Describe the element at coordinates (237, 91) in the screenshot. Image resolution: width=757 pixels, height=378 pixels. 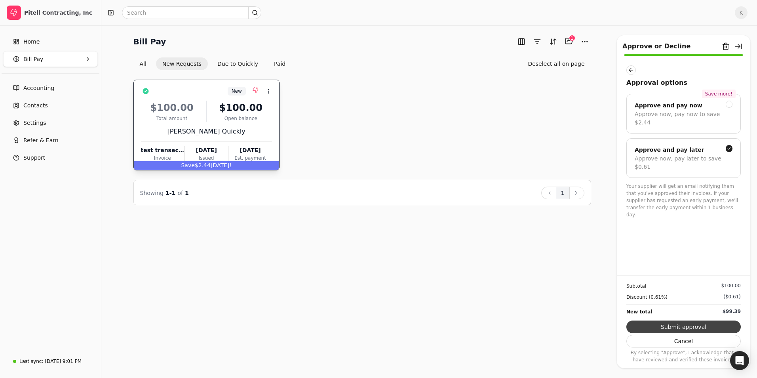
I see `span: New` at that location.